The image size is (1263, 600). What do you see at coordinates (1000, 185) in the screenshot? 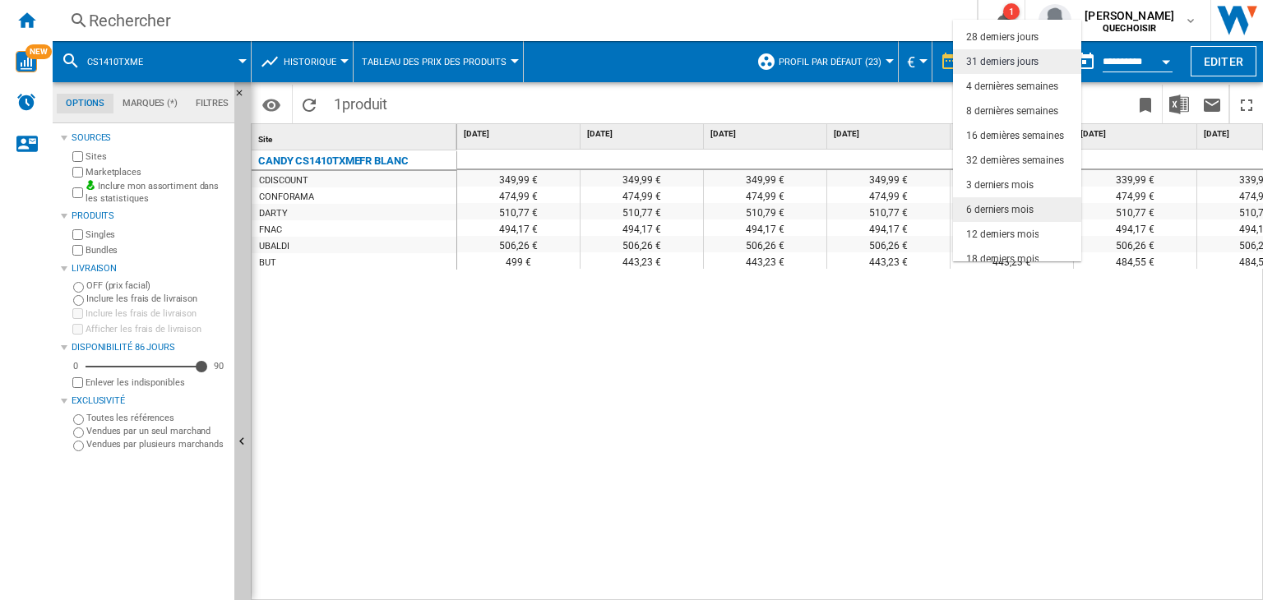
I see `div: 3 derniers mois` at bounding box center [1000, 185].